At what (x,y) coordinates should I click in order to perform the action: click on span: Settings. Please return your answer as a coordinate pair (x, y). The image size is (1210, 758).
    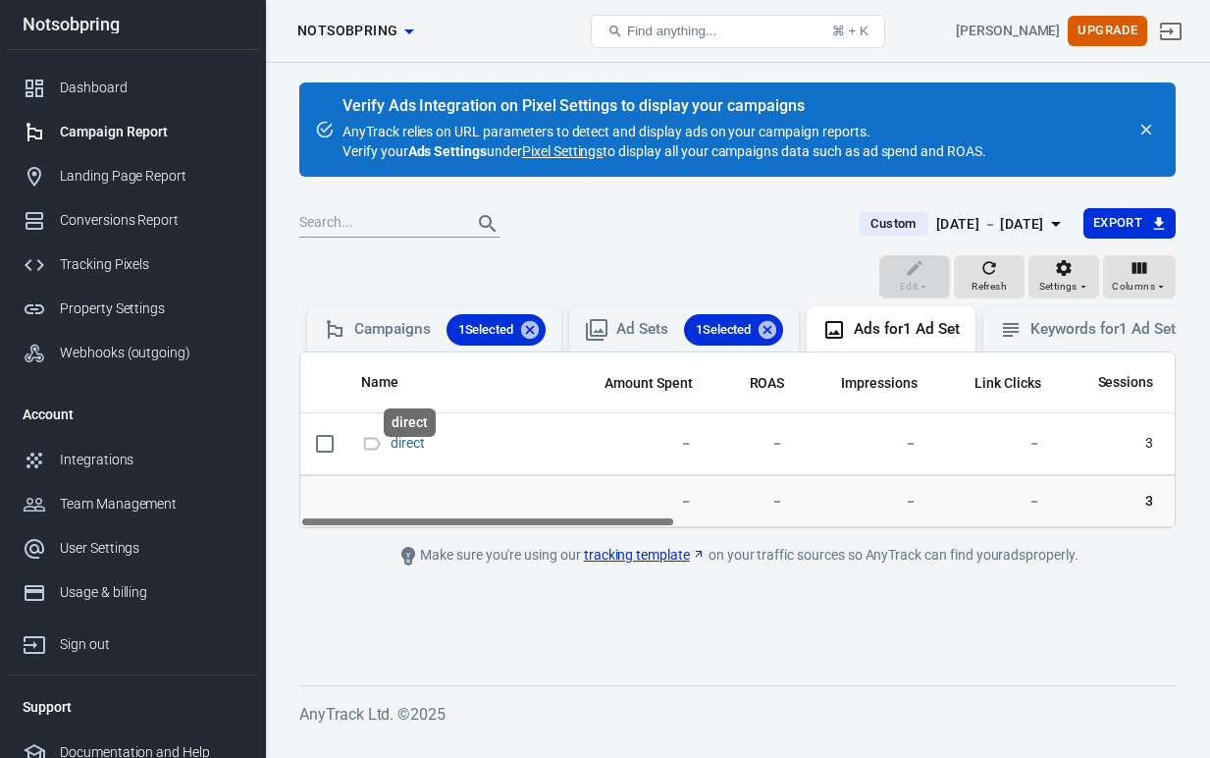
    Looking at the image, I should click on (1058, 287).